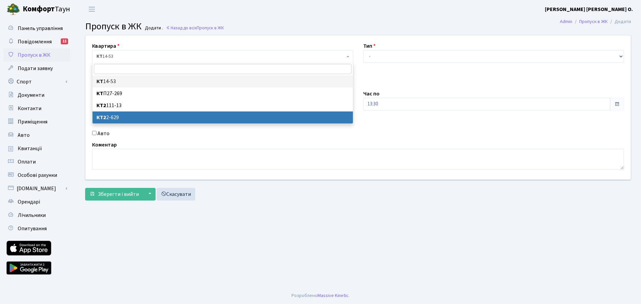  I want to click on a: Опитування, so click(37, 229).